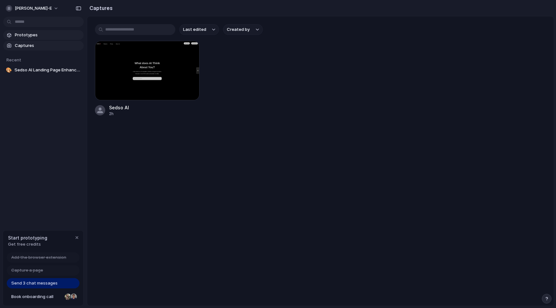  Describe the element at coordinates (43, 297) in the screenshot. I see `a: Book onboarding call` at that location.